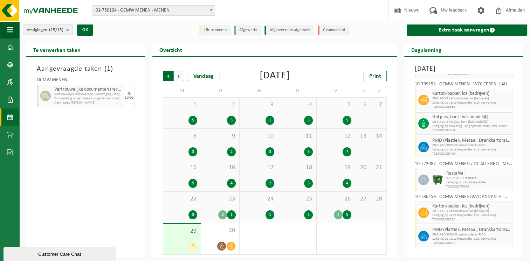 Image resolution: width=530 pixels, height=261 pixels. What do you see at coordinates (258, 136) in the screenshot?
I see `span: 10` at bounding box center [258, 136].